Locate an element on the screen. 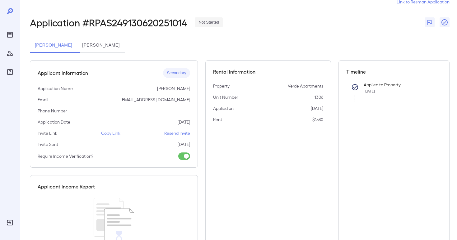  h5: Timeline is located at coordinates (394, 72).